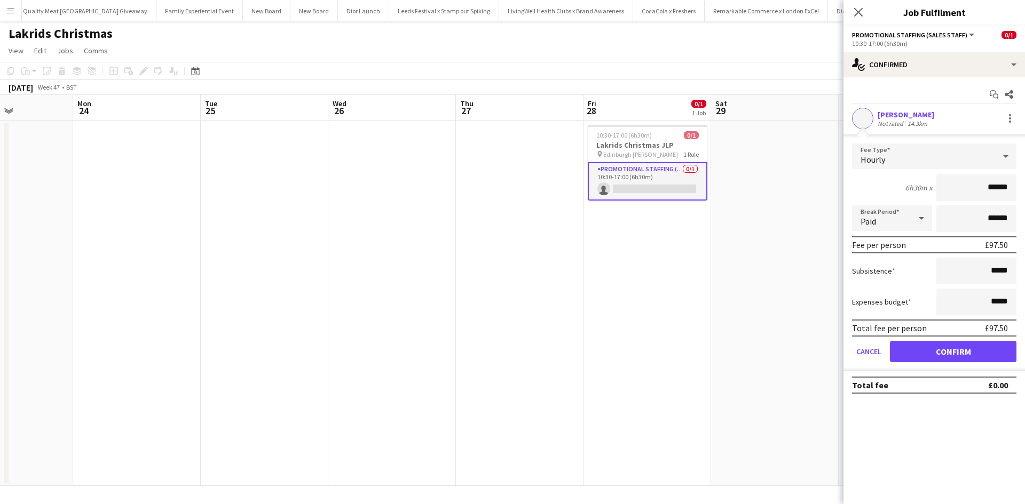  I want to click on span: 1 Role, so click(691, 154).